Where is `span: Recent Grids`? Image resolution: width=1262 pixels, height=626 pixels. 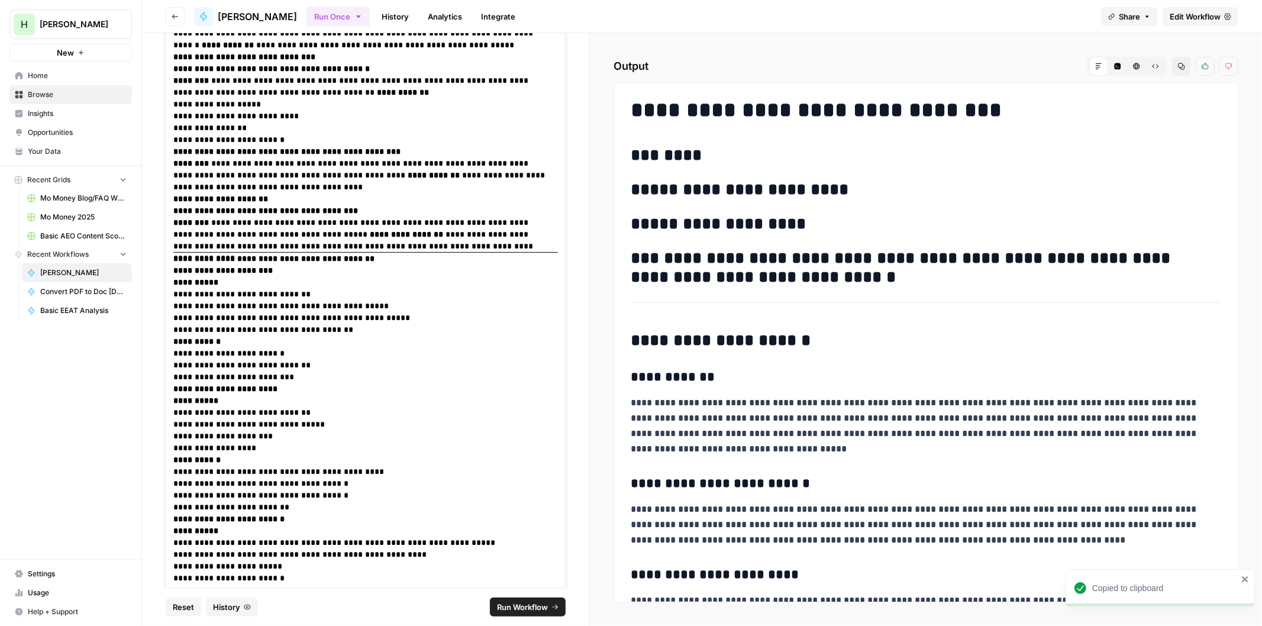
span: Recent Grids is located at coordinates (49, 180).